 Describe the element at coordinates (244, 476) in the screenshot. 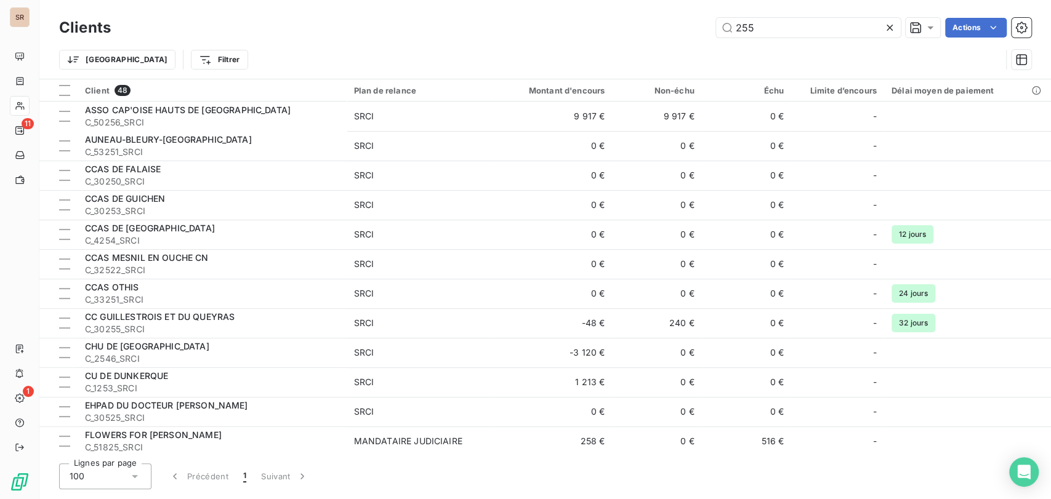

I see `button: 1` at that location.